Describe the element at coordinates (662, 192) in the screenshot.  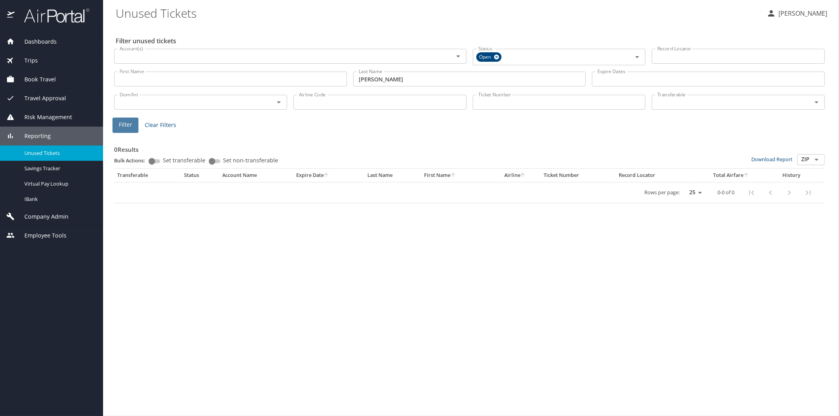
I see `p: Rows per page:` at that location.